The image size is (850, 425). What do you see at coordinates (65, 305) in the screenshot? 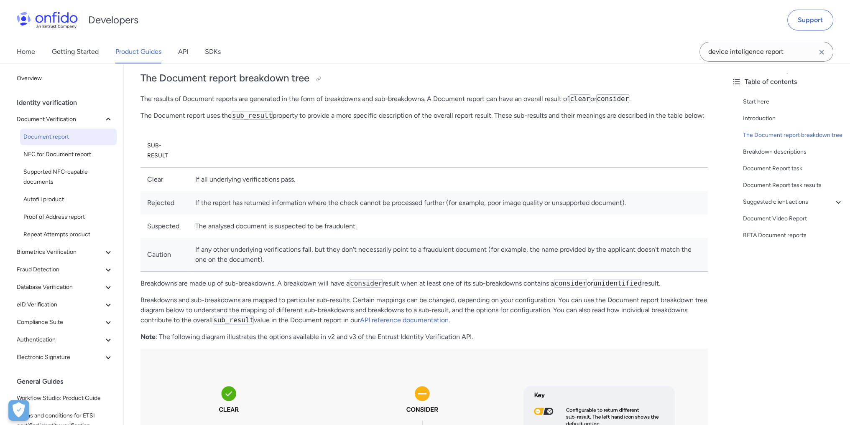
I see `button: eID Verification` at bounding box center [65, 305].